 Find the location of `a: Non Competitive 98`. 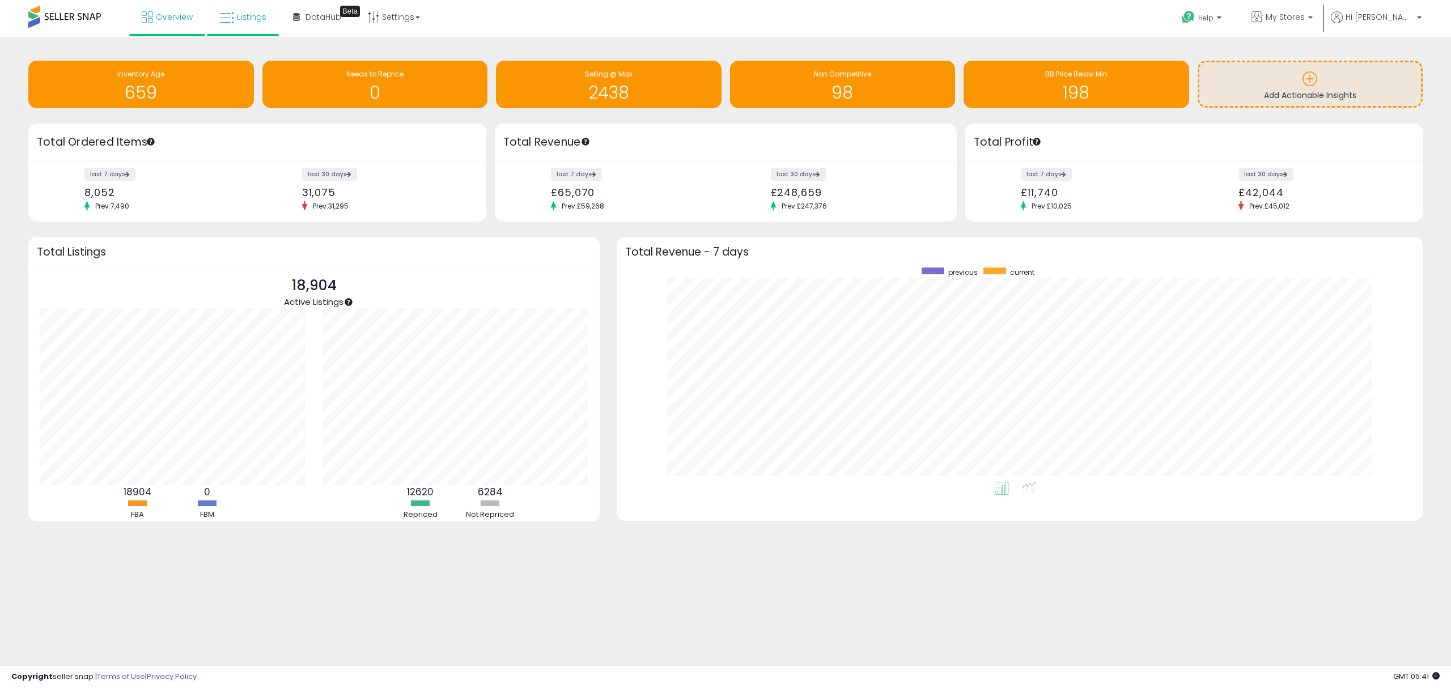

a: Non Competitive 98 is located at coordinates (843, 84).